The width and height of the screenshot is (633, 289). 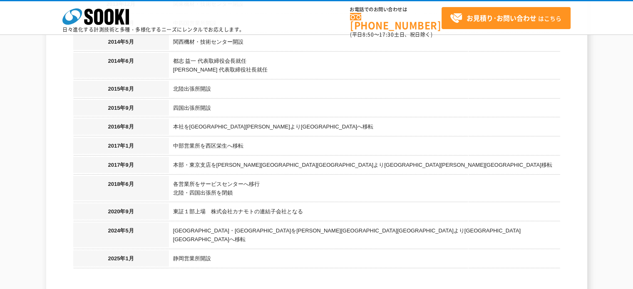 What do you see at coordinates (368, 35) in the screenshot?
I see `span: 8:50` at bounding box center [368, 35].